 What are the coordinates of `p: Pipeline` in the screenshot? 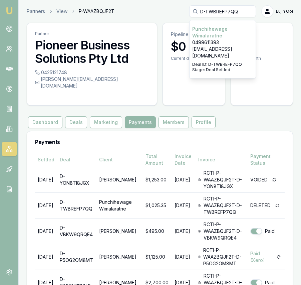 It's located at (194, 34).